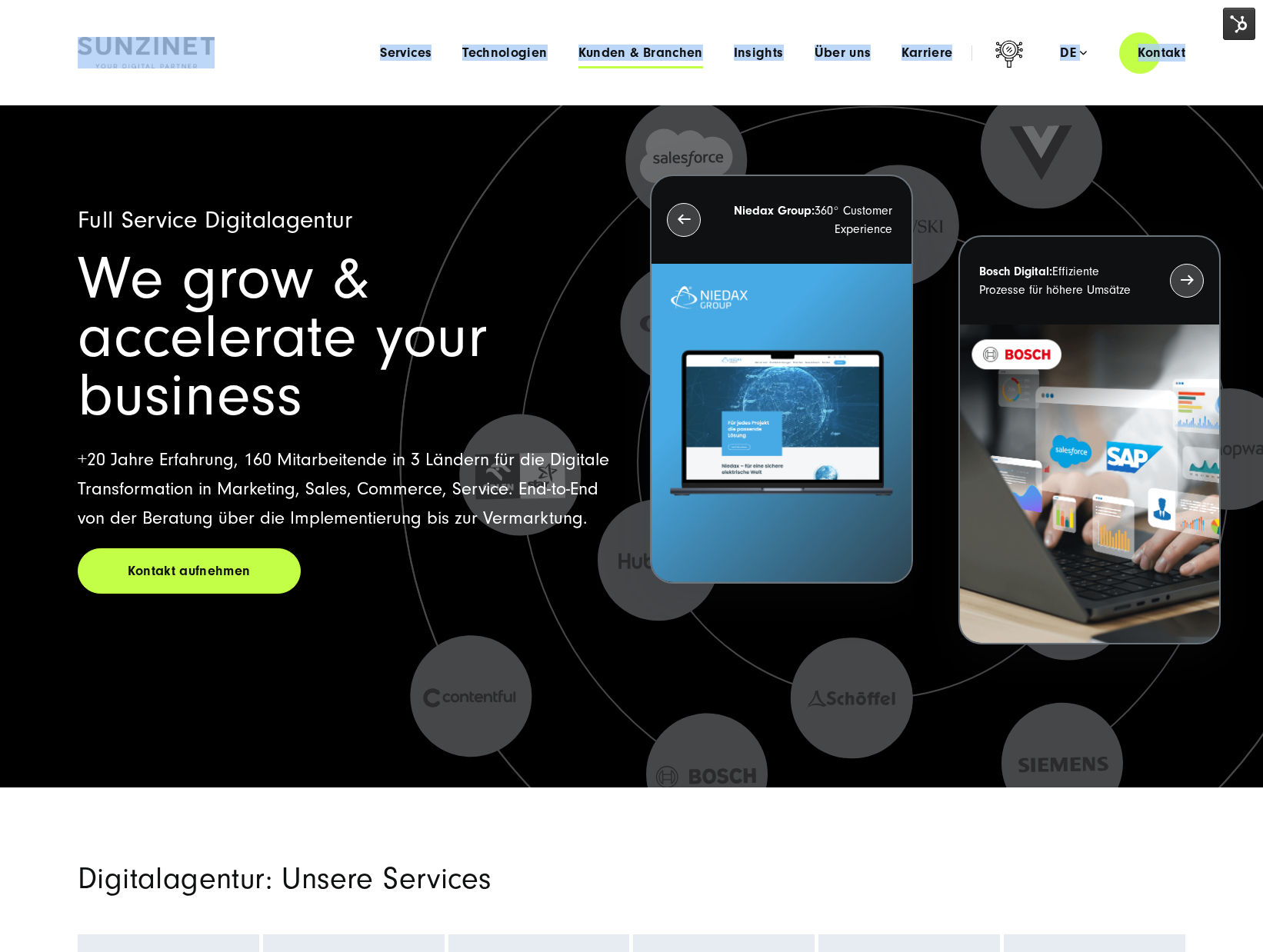 The height and width of the screenshot is (952, 1263). I want to click on img: Letztes Projekt von Niedax. Ein Laptop auf dem die Niedax Website geöffnet ist, auf blauem Hinter..., so click(781, 423).